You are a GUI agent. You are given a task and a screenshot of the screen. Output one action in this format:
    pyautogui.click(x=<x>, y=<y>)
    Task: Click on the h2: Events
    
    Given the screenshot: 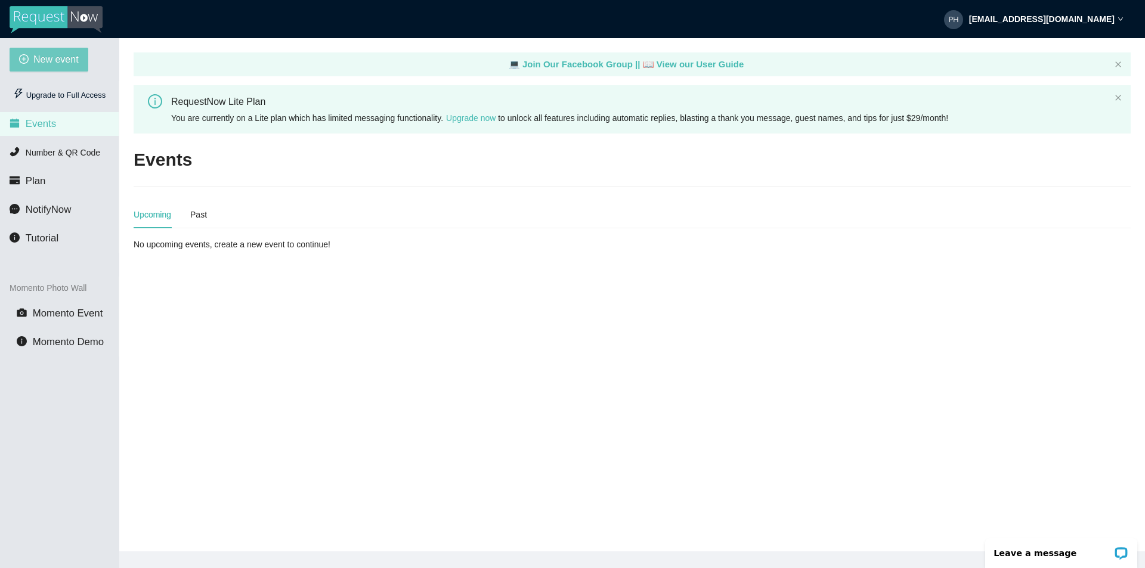 What is the action you would take?
    pyautogui.click(x=163, y=160)
    